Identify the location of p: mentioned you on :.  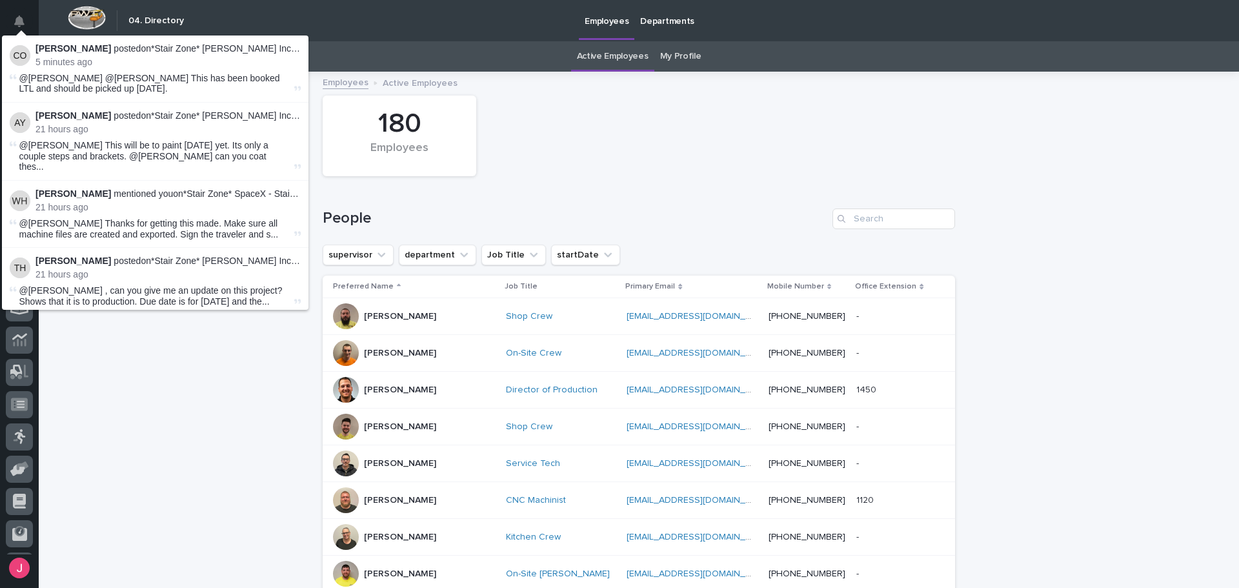
(168, 194).